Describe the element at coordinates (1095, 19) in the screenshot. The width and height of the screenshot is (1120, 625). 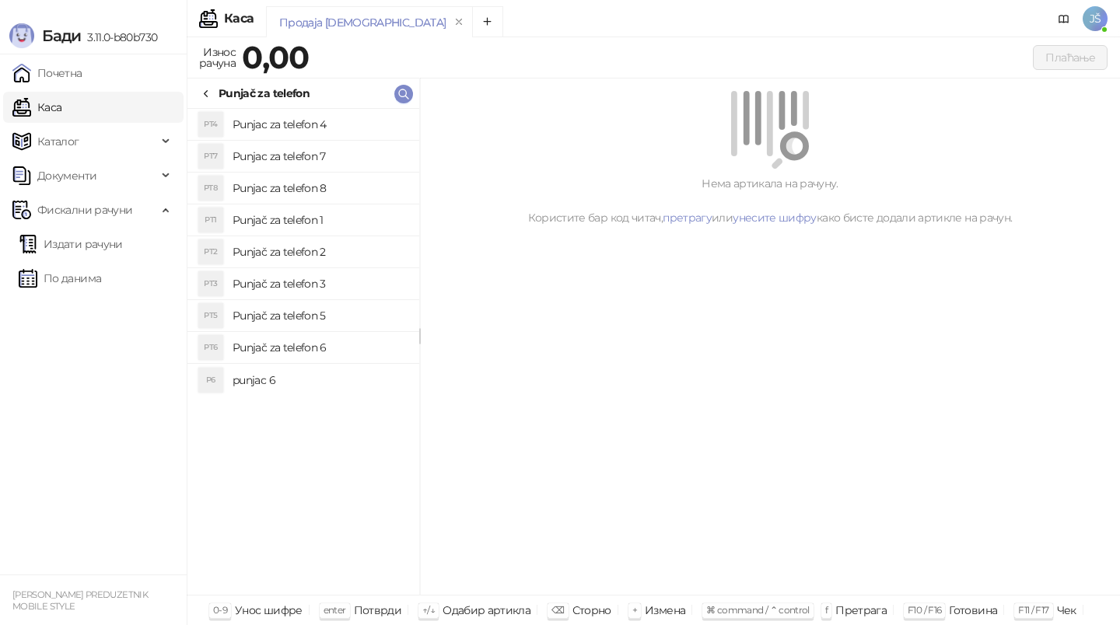
I see `span: JŠ` at that location.